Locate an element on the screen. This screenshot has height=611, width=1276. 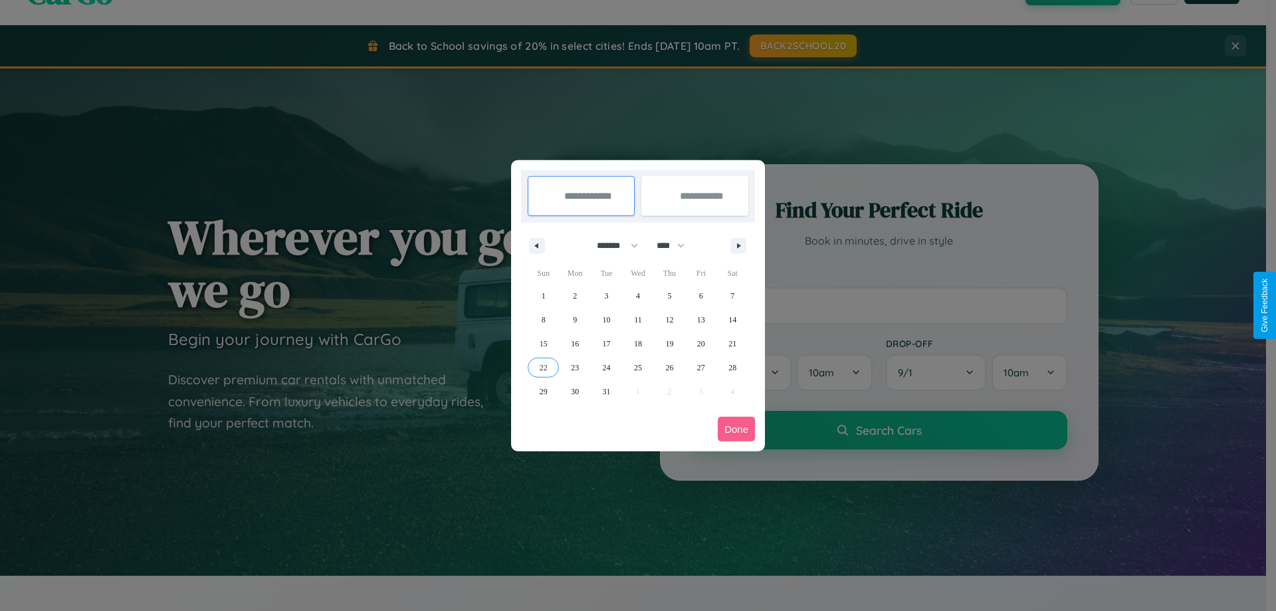
span: 26 is located at coordinates (669, 368).